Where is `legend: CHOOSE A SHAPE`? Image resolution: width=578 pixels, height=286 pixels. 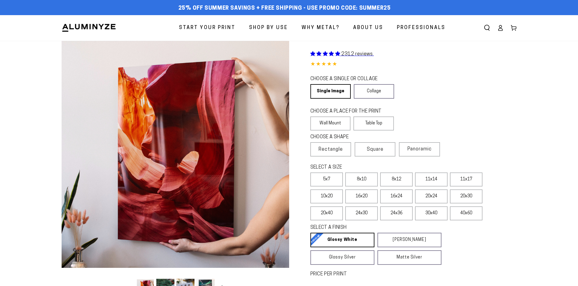
legend: CHOOSE A SHAPE is located at coordinates (350, 137).